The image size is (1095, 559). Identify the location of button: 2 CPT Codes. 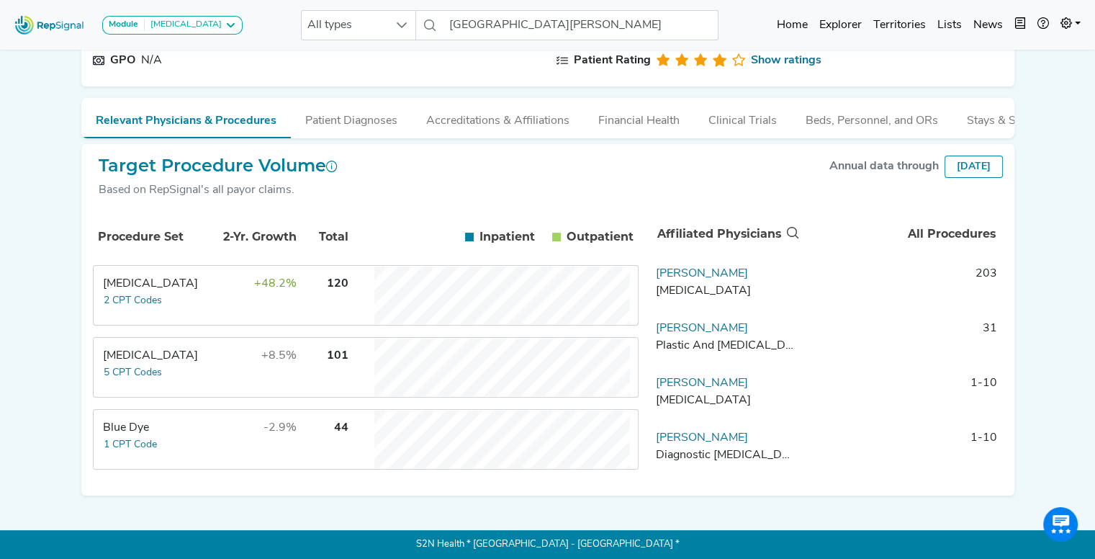
(132, 300).